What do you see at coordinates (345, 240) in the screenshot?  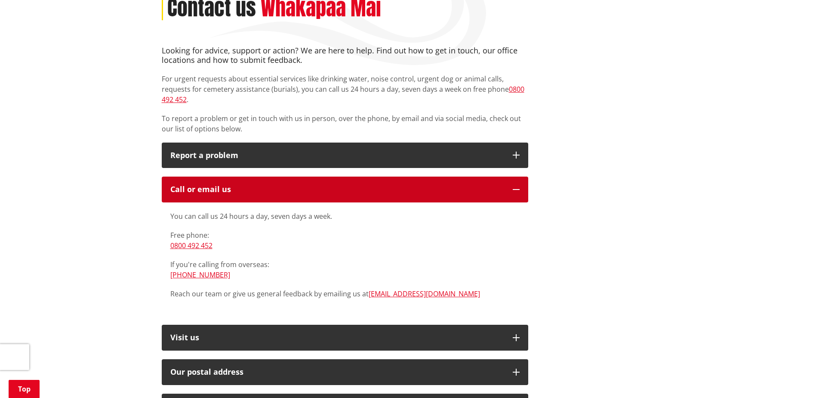 I see `p: Free phone:` at bounding box center [345, 240].